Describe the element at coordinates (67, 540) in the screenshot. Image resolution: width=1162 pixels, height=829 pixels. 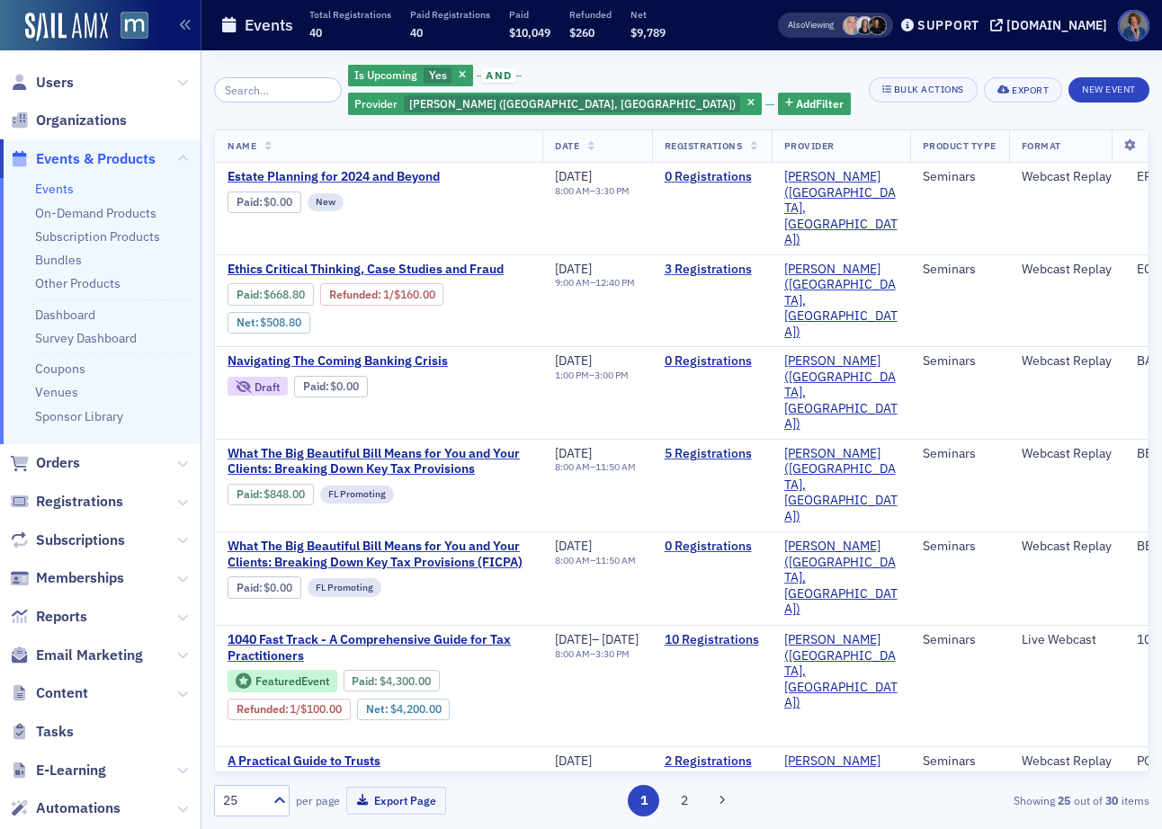
I see `a: Subscriptions` at that location.